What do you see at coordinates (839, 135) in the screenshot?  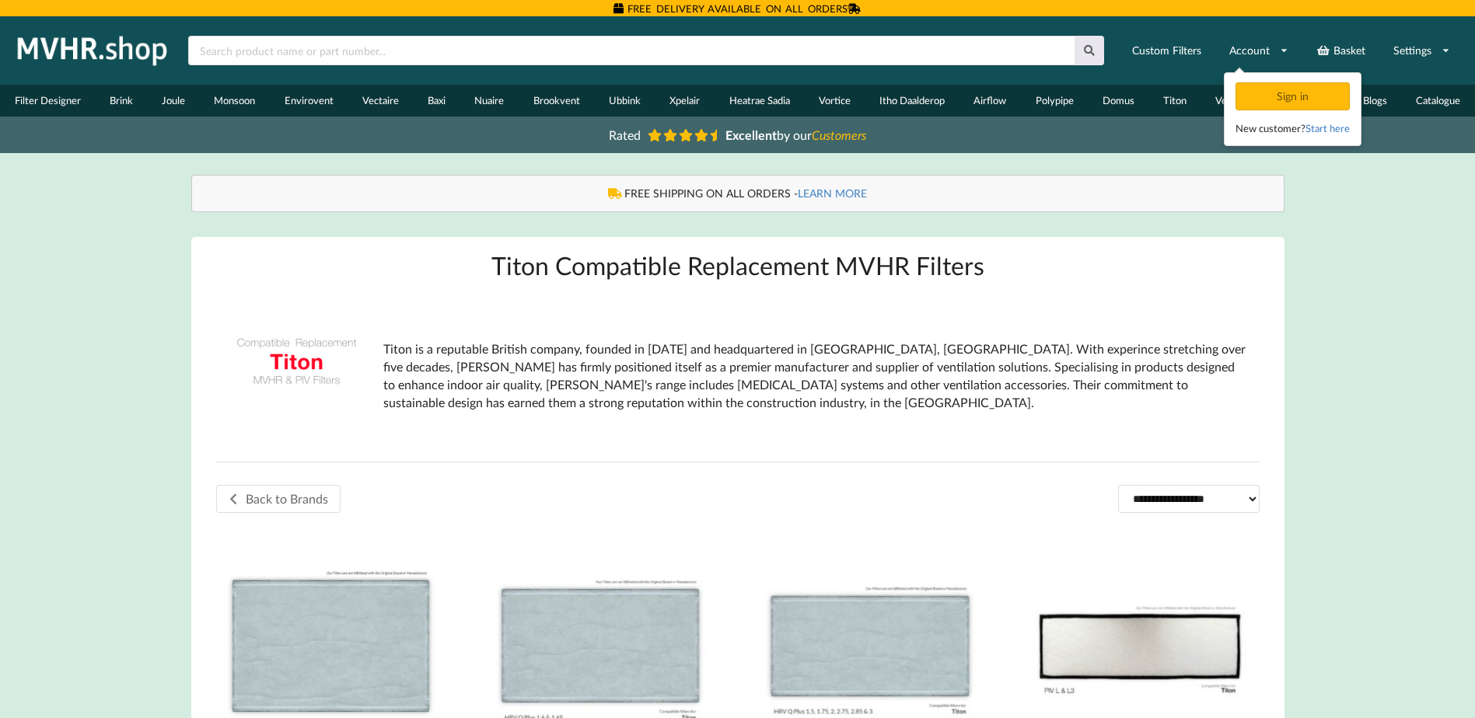 I see `i: Customers` at bounding box center [839, 135].